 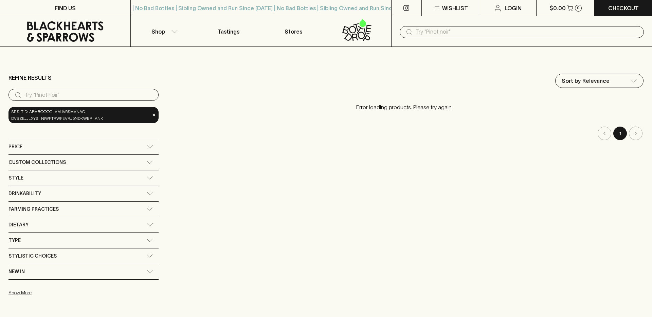 What do you see at coordinates (578, 8) in the screenshot?
I see `p: 0` at bounding box center [578, 8].